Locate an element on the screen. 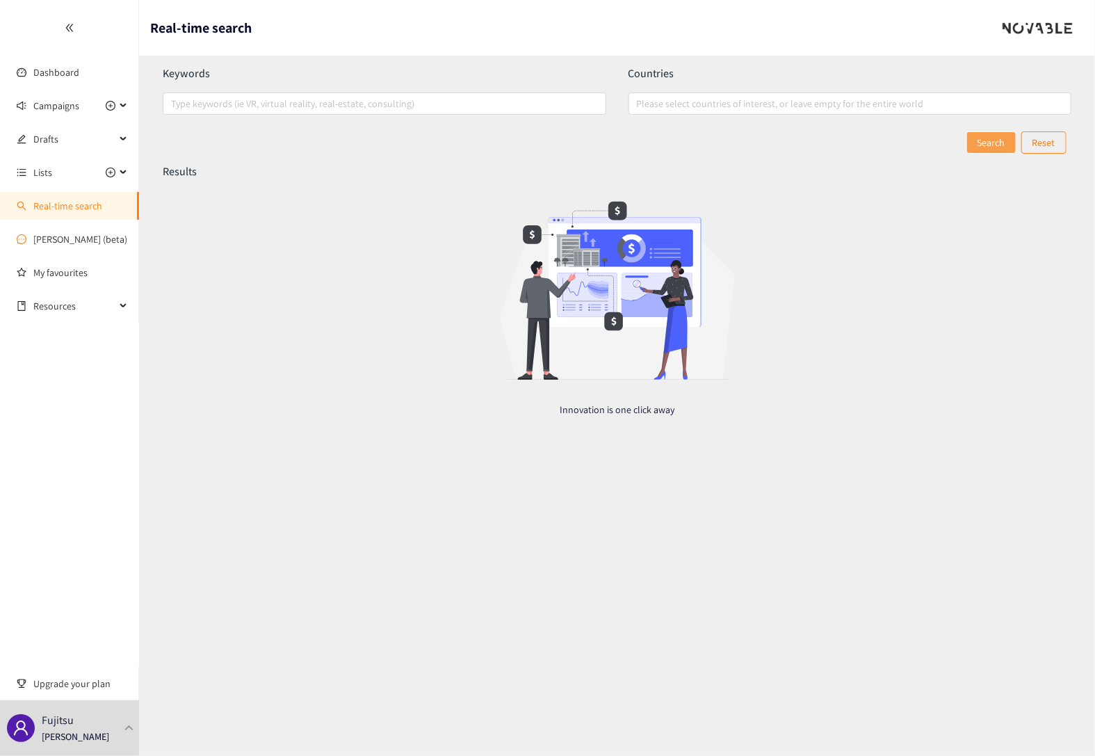 This screenshot has height=756, width=1095. span: trophy is located at coordinates (22, 684).